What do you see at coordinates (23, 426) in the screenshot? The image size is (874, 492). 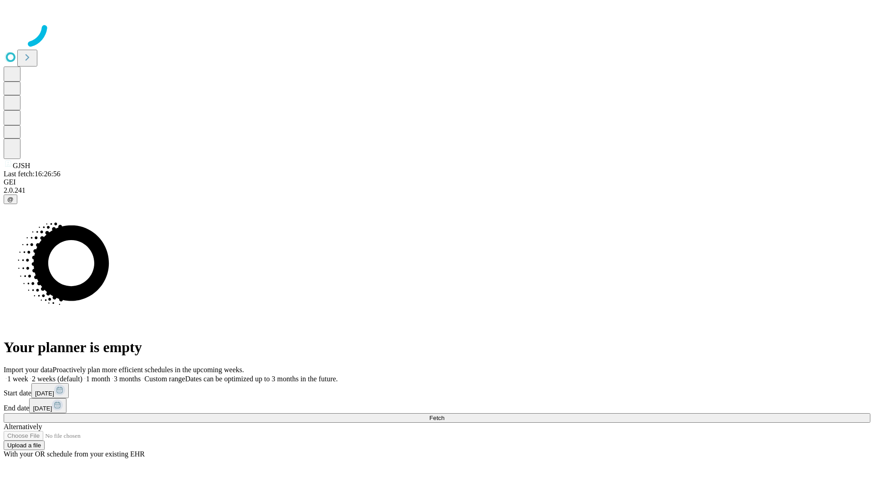 I see `span: Alternatively` at bounding box center [23, 426].